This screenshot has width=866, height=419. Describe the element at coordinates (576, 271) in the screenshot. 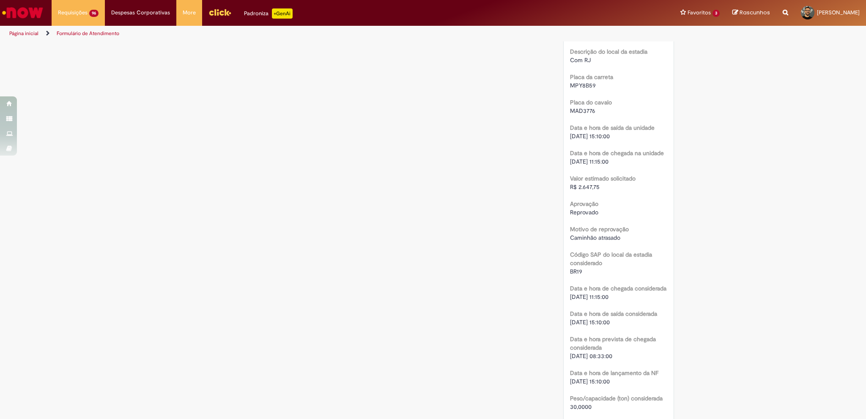

I see `span: BR19` at that location.